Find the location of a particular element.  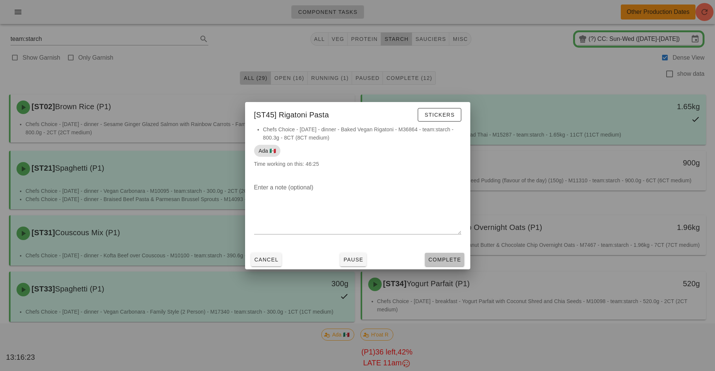

span: Stickers is located at coordinates (439, 115).